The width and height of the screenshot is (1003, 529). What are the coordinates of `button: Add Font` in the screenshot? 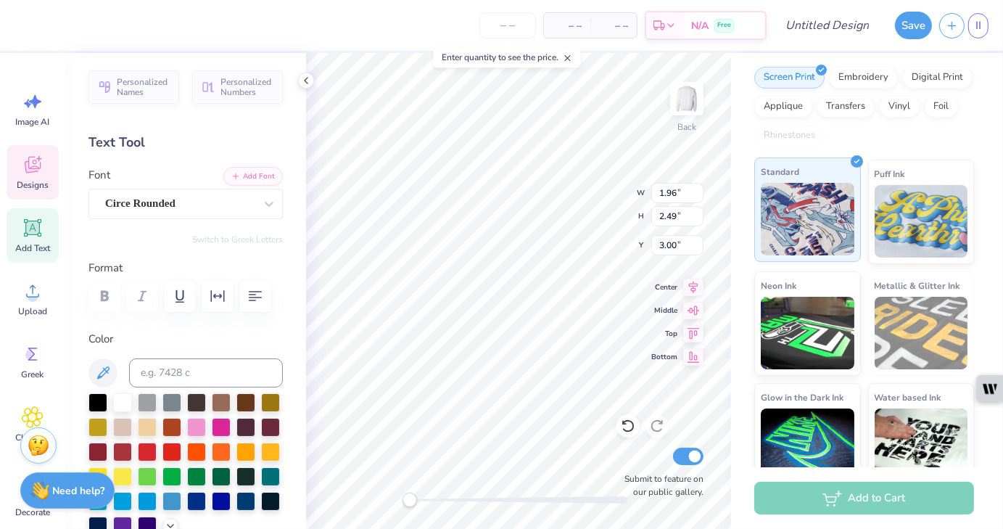 It's located at (253, 176).